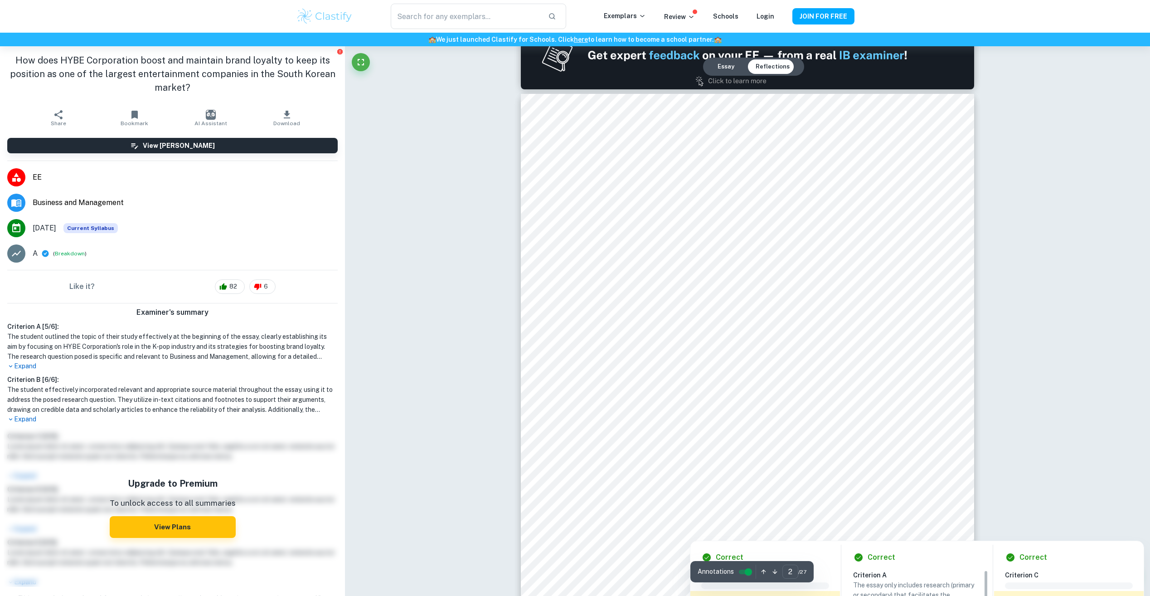 Image resolution: width=1150 pixels, height=596 pixels. I want to click on button: Essay, so click(726, 67).